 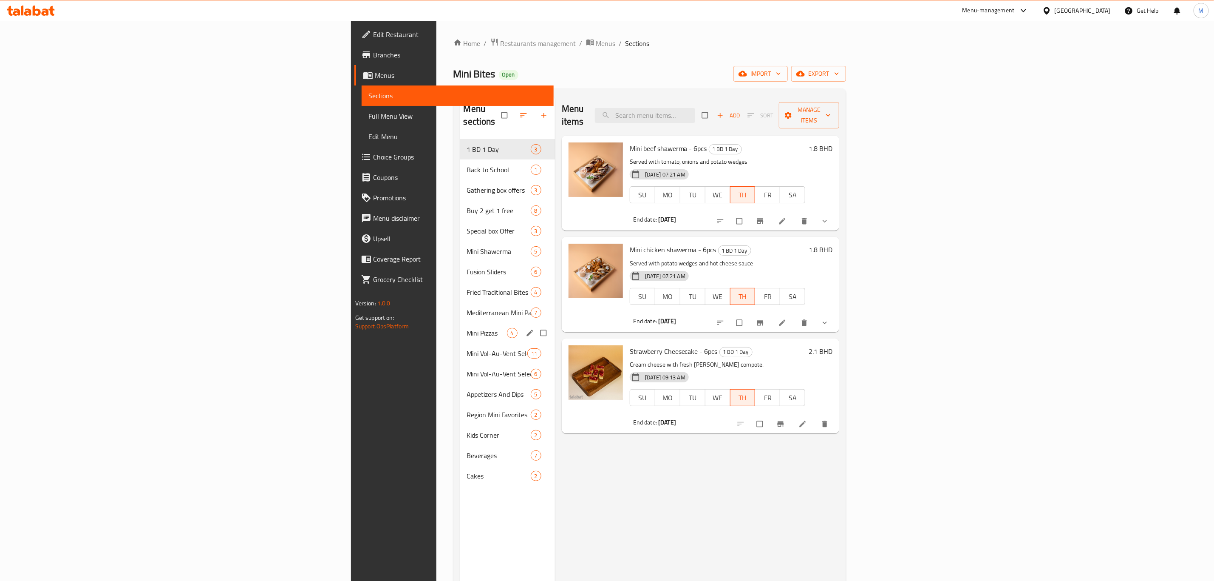 What do you see at coordinates (499, 435) in the screenshot?
I see `span: Kids Corner` at bounding box center [499, 435].